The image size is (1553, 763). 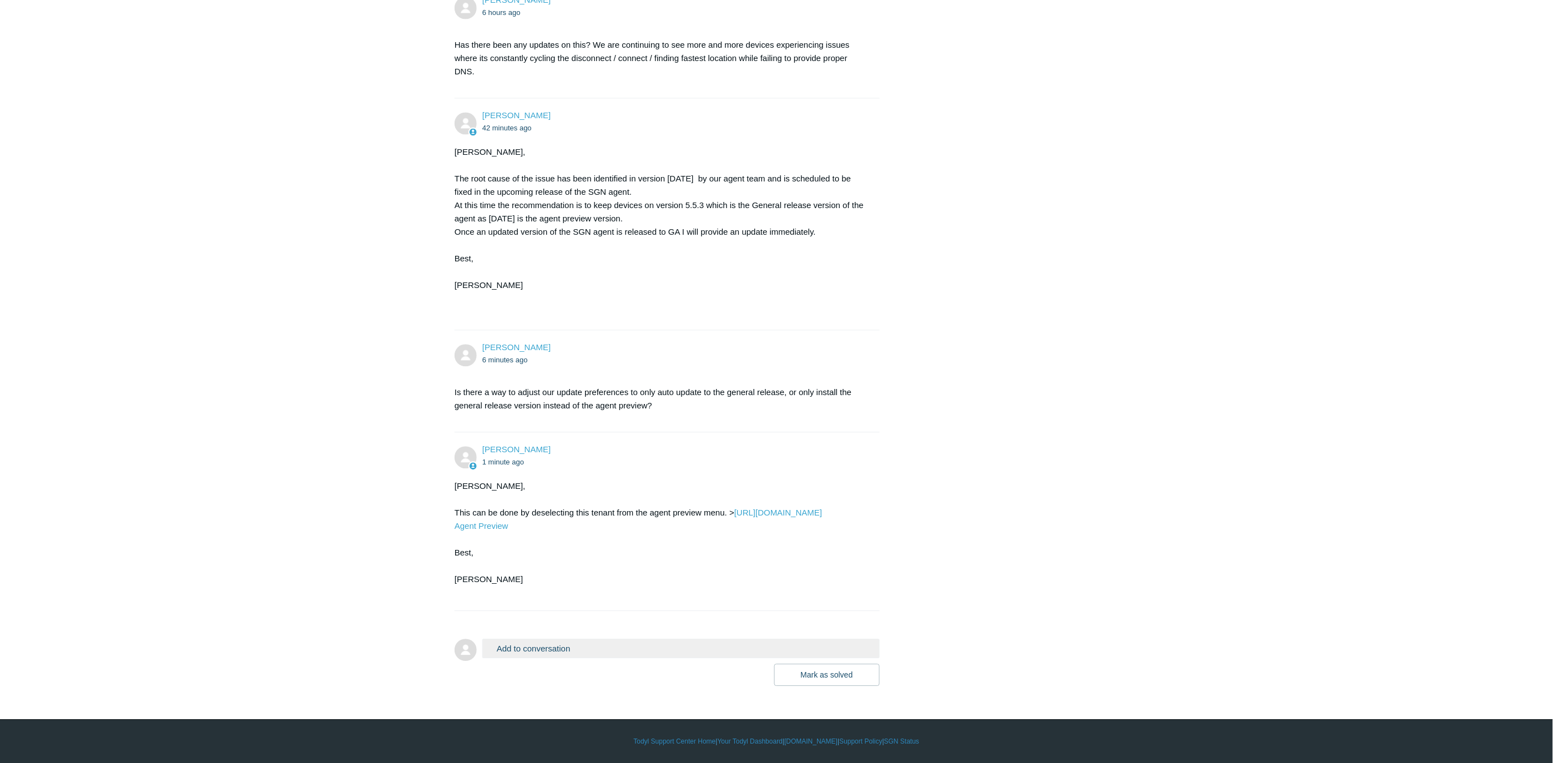 What do you see at coordinates (662, 58) in the screenshot?
I see `p: Has there been any updates on this? We are continuing to see more and more devices experiencing i...` at bounding box center [662, 58].